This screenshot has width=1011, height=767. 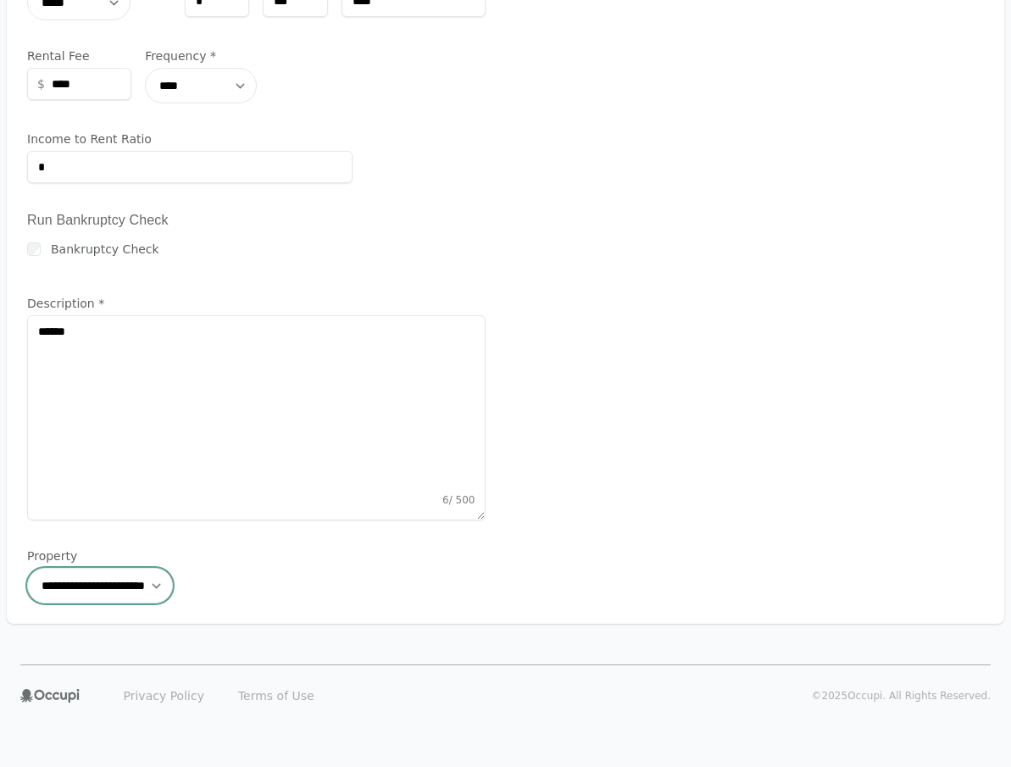 What do you see at coordinates (256, 556) in the screenshot?
I see `label: Property` at bounding box center [256, 556].